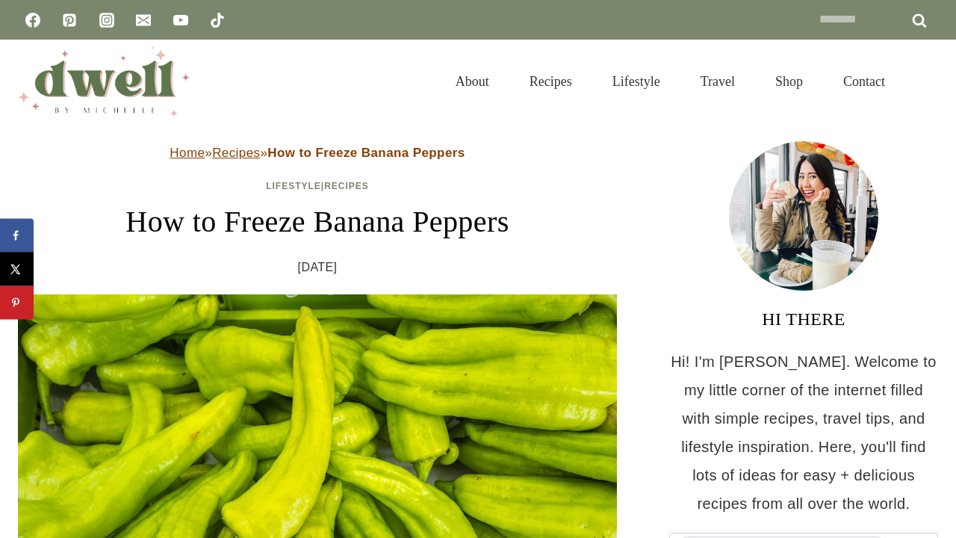 The height and width of the screenshot is (538, 956). I want to click on a: YouTube, so click(181, 20).